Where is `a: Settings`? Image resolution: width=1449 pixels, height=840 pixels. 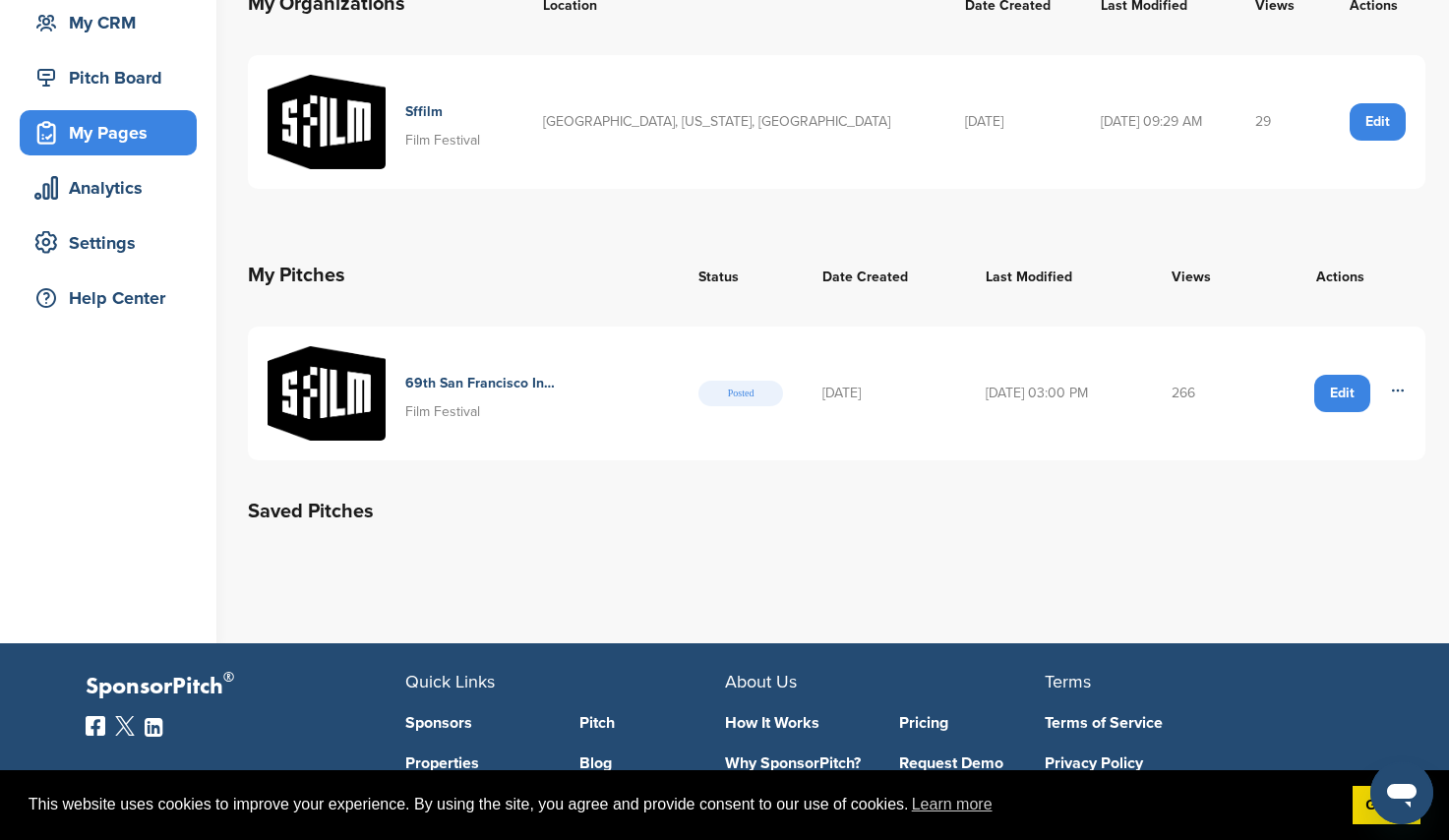
a: Settings is located at coordinates (108, 243).